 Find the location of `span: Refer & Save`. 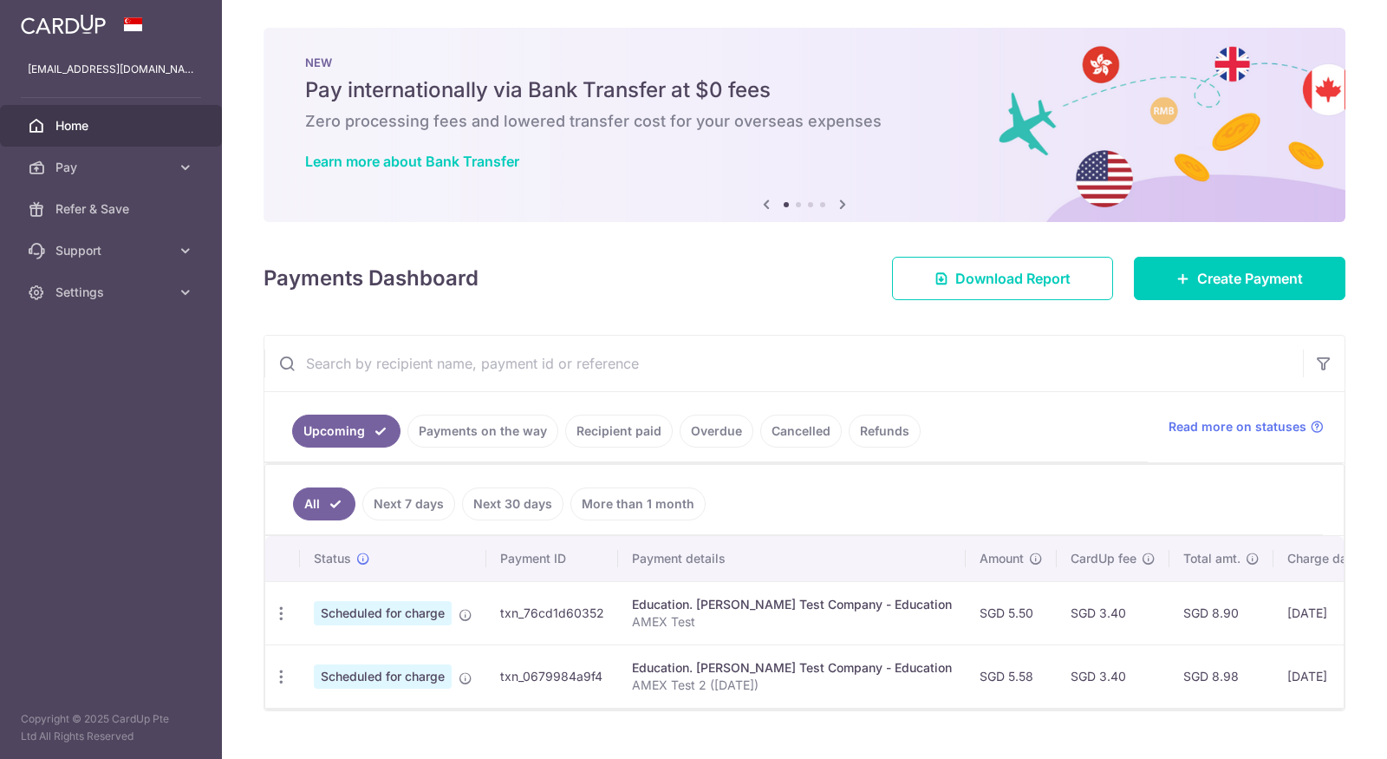

span: Refer & Save is located at coordinates (113, 209).